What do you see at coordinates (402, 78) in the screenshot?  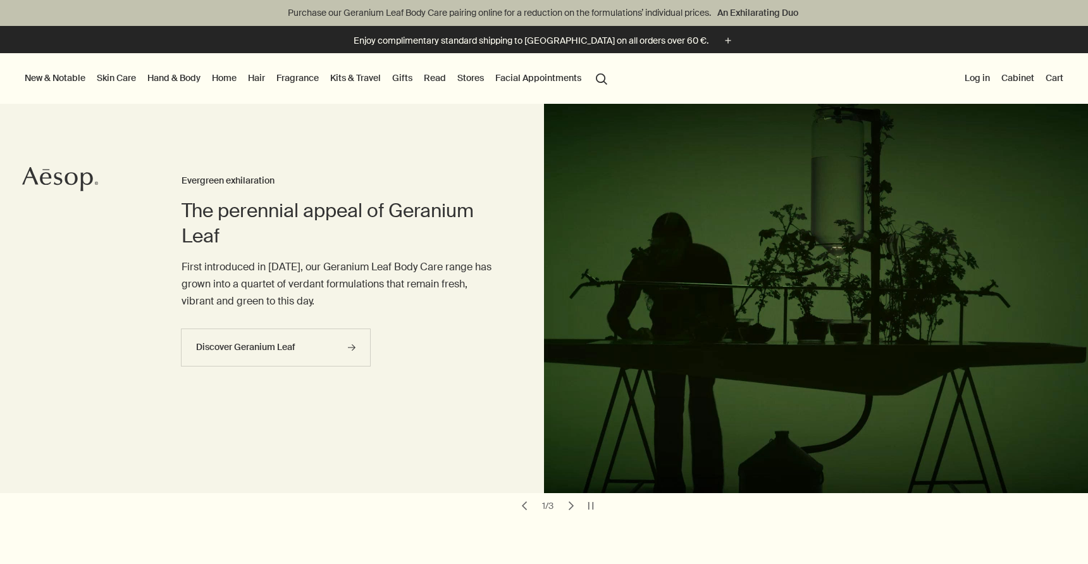 I see `a: Gifts` at bounding box center [402, 78].